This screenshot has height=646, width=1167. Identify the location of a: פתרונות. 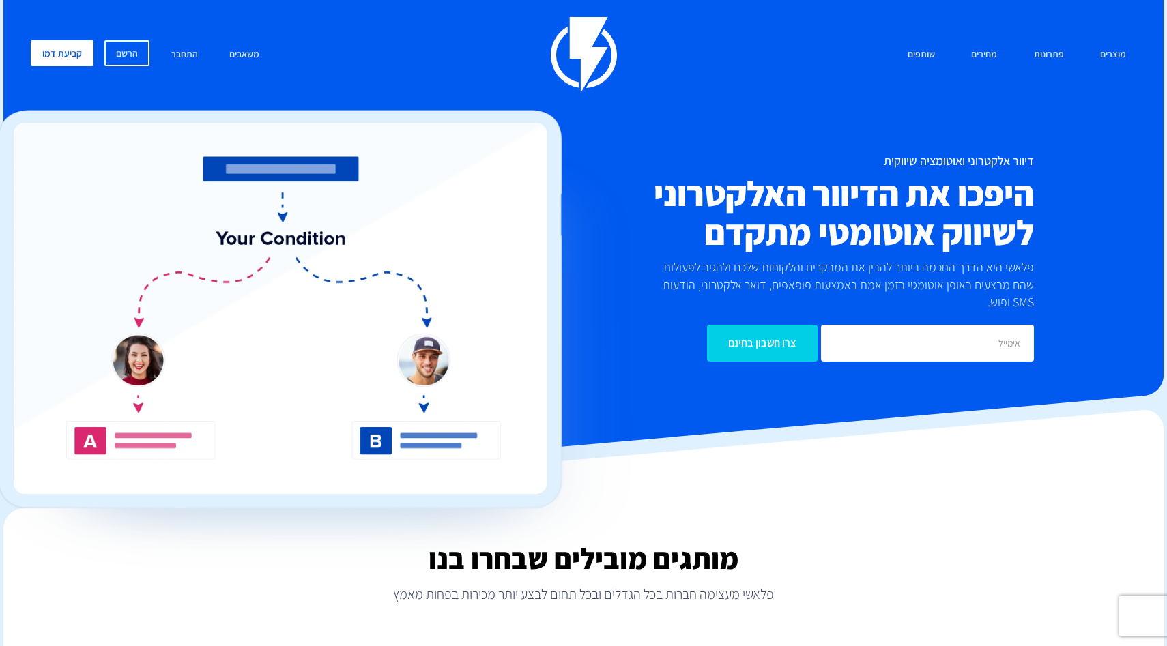
(1049, 55).